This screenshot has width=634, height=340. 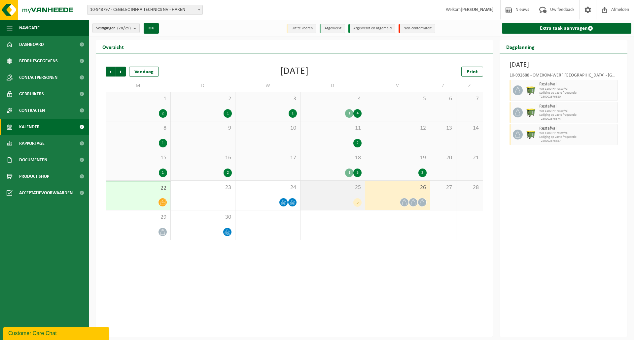 What do you see at coordinates (268, 86) in the screenshot?
I see `td: W` at bounding box center [268, 86].